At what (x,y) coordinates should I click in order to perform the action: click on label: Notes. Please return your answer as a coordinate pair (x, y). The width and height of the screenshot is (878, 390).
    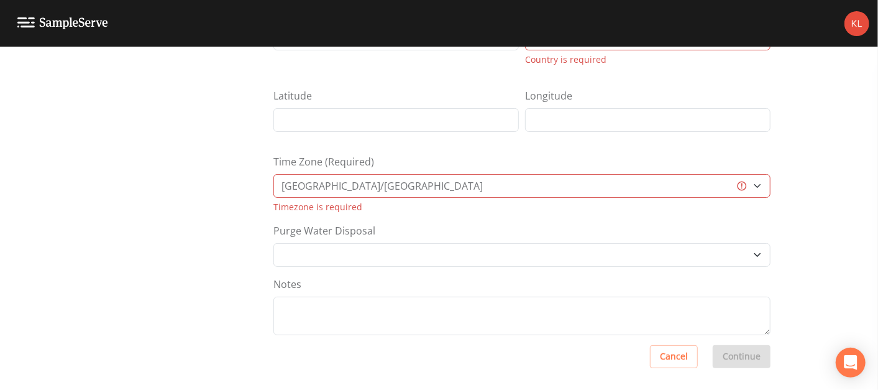
    Looking at the image, I should click on (287, 284).